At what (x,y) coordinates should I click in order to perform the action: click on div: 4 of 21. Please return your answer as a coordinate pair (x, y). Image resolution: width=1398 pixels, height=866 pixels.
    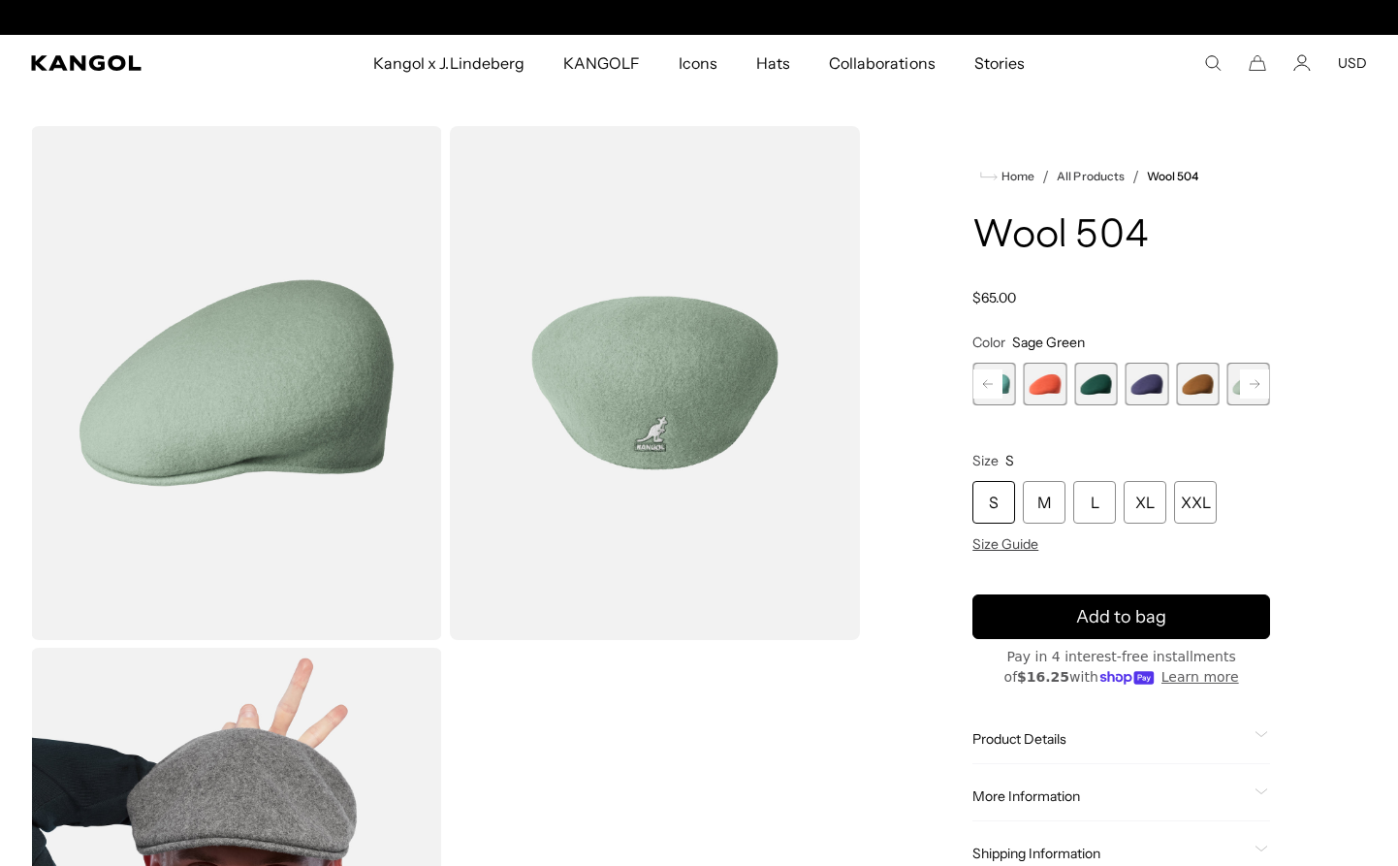
    Looking at the image, I should click on (1095, 384).